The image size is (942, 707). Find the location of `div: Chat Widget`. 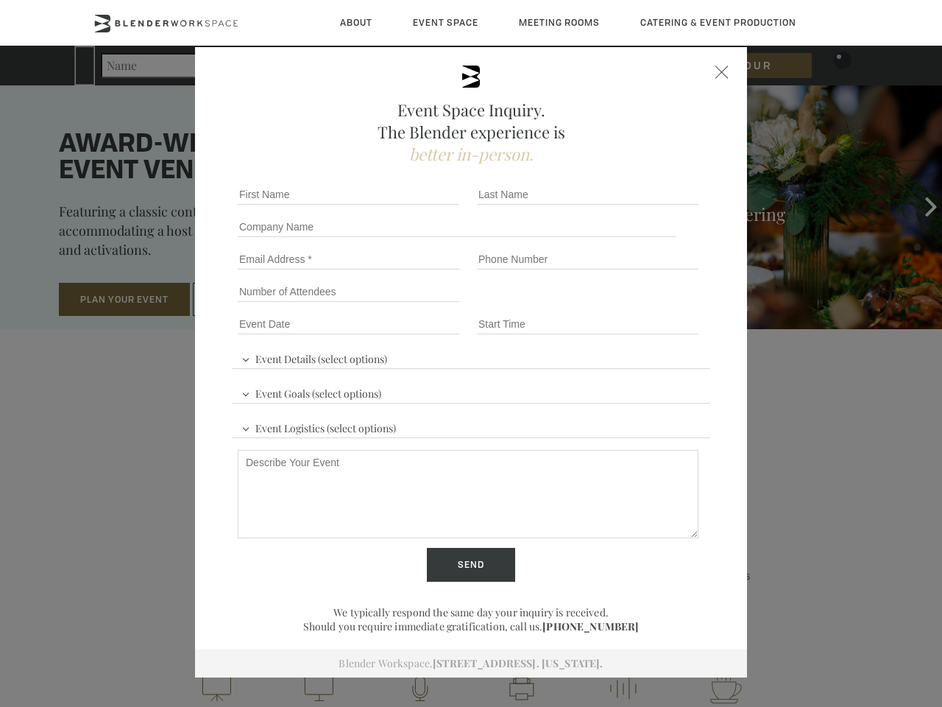

div: Chat Widget is located at coordinates (810, 613).